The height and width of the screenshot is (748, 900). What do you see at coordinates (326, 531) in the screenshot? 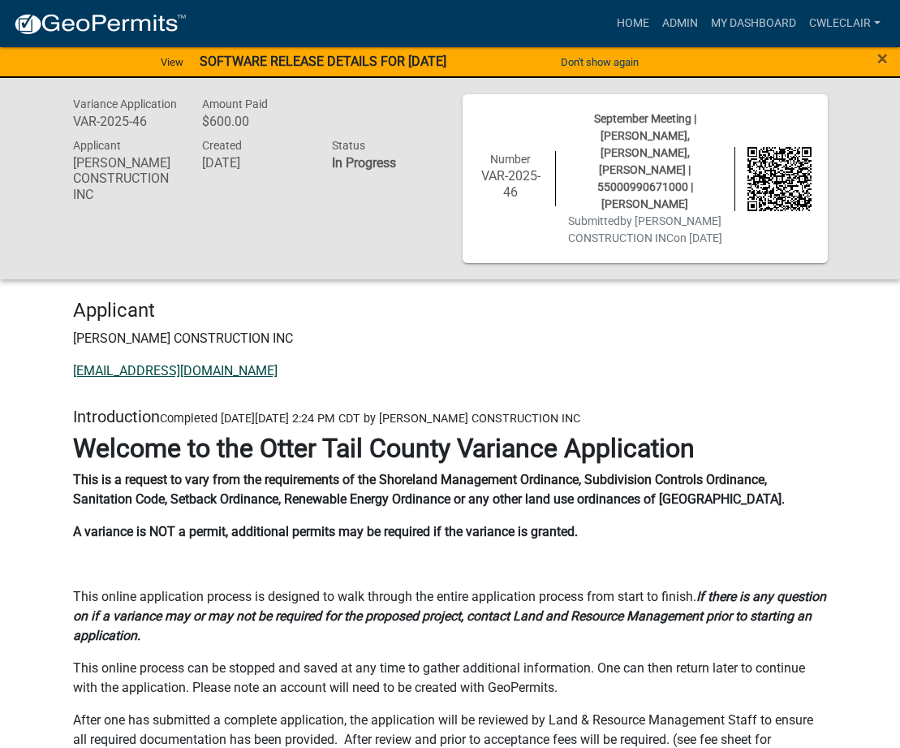
I see `strong: A variance is NOT a permit, additional permits may be required if the variance is granted.` at bounding box center [326, 531].